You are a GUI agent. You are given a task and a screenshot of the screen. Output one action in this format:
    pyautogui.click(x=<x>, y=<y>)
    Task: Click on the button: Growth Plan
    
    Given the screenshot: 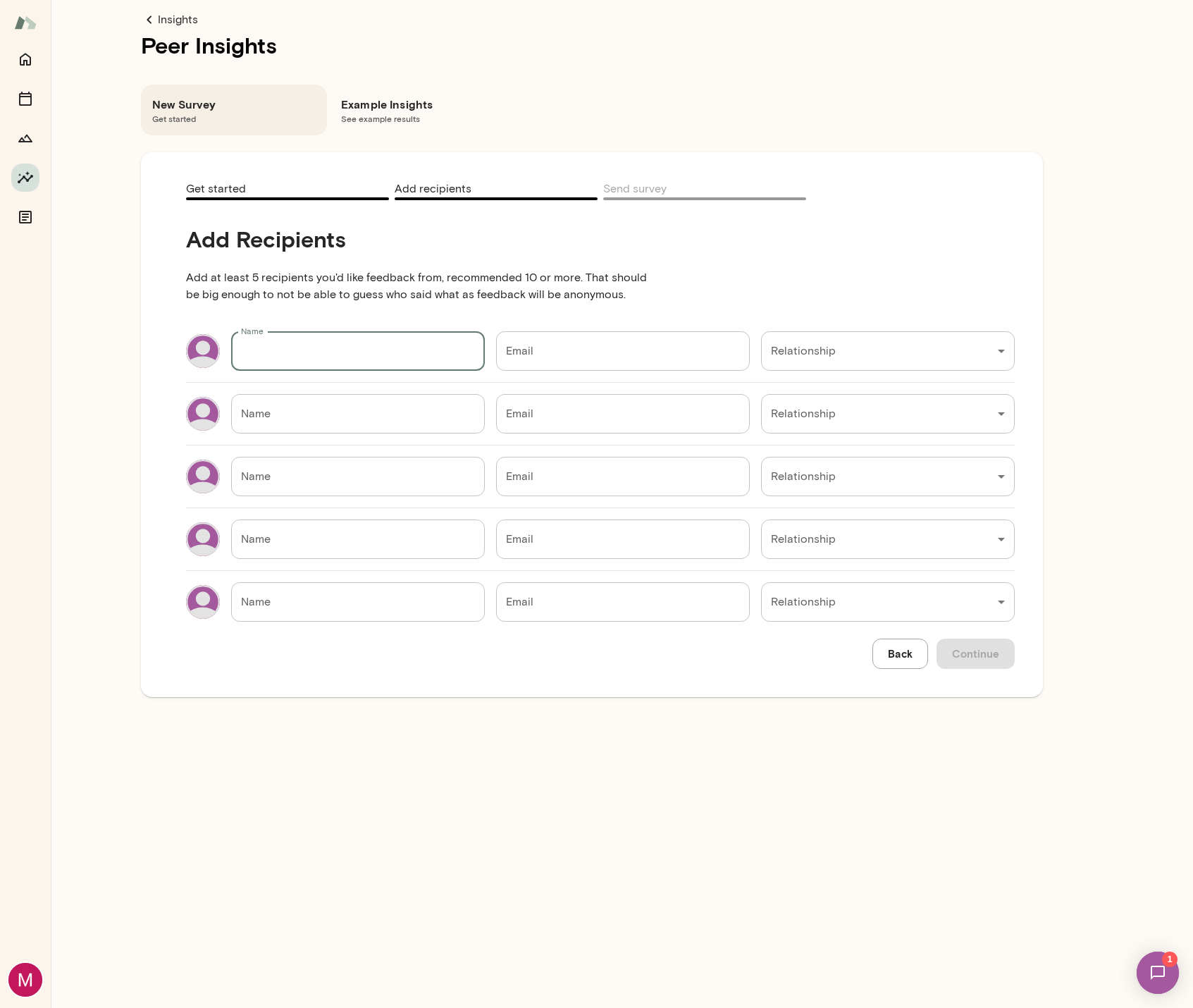 What is the action you would take?
    pyautogui.click(x=25, y=139)
    